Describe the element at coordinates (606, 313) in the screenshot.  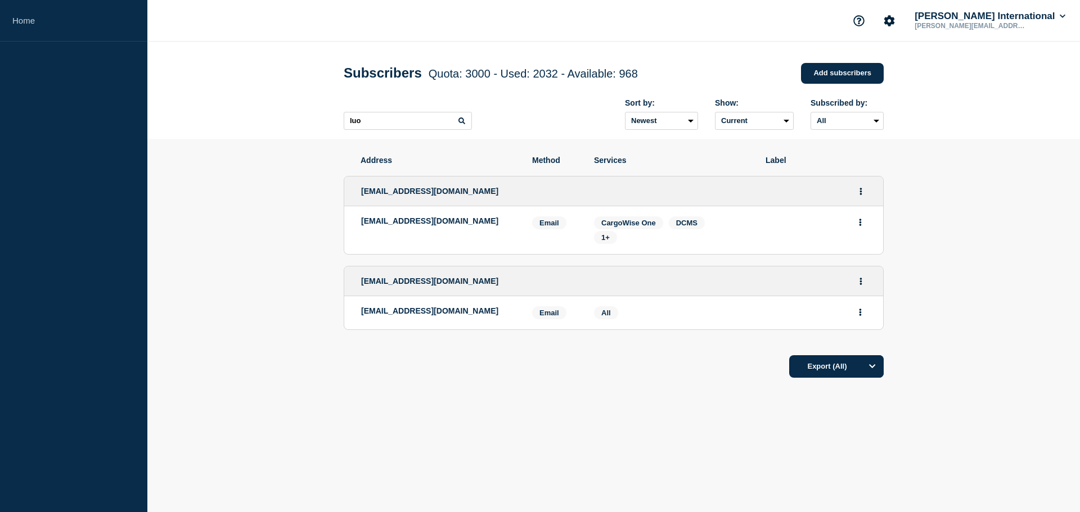
I see `span: All` at that location.